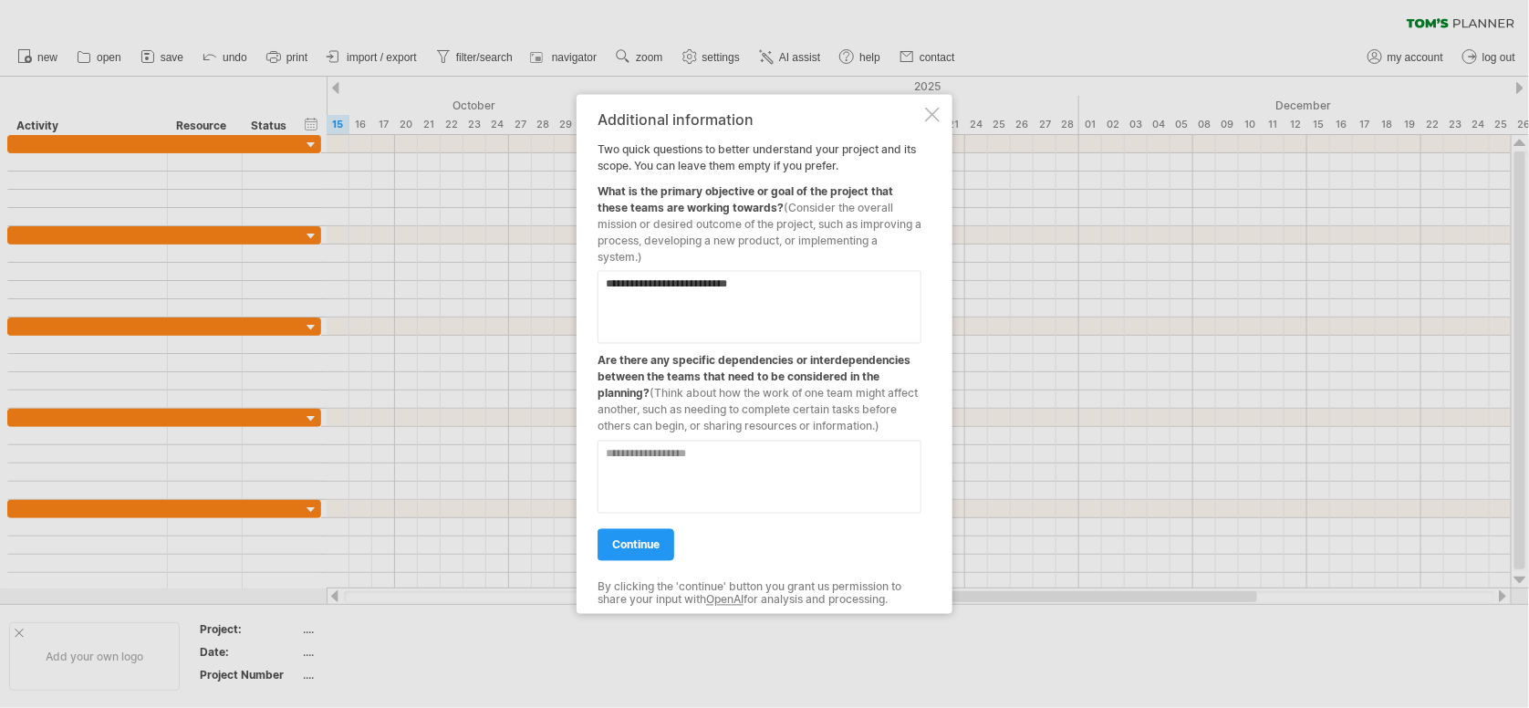 The image size is (1529, 708). Describe the element at coordinates (759, 220) in the screenshot. I see `div: What is the primary objective or goal of the project that these teams are working towards?` at that location.